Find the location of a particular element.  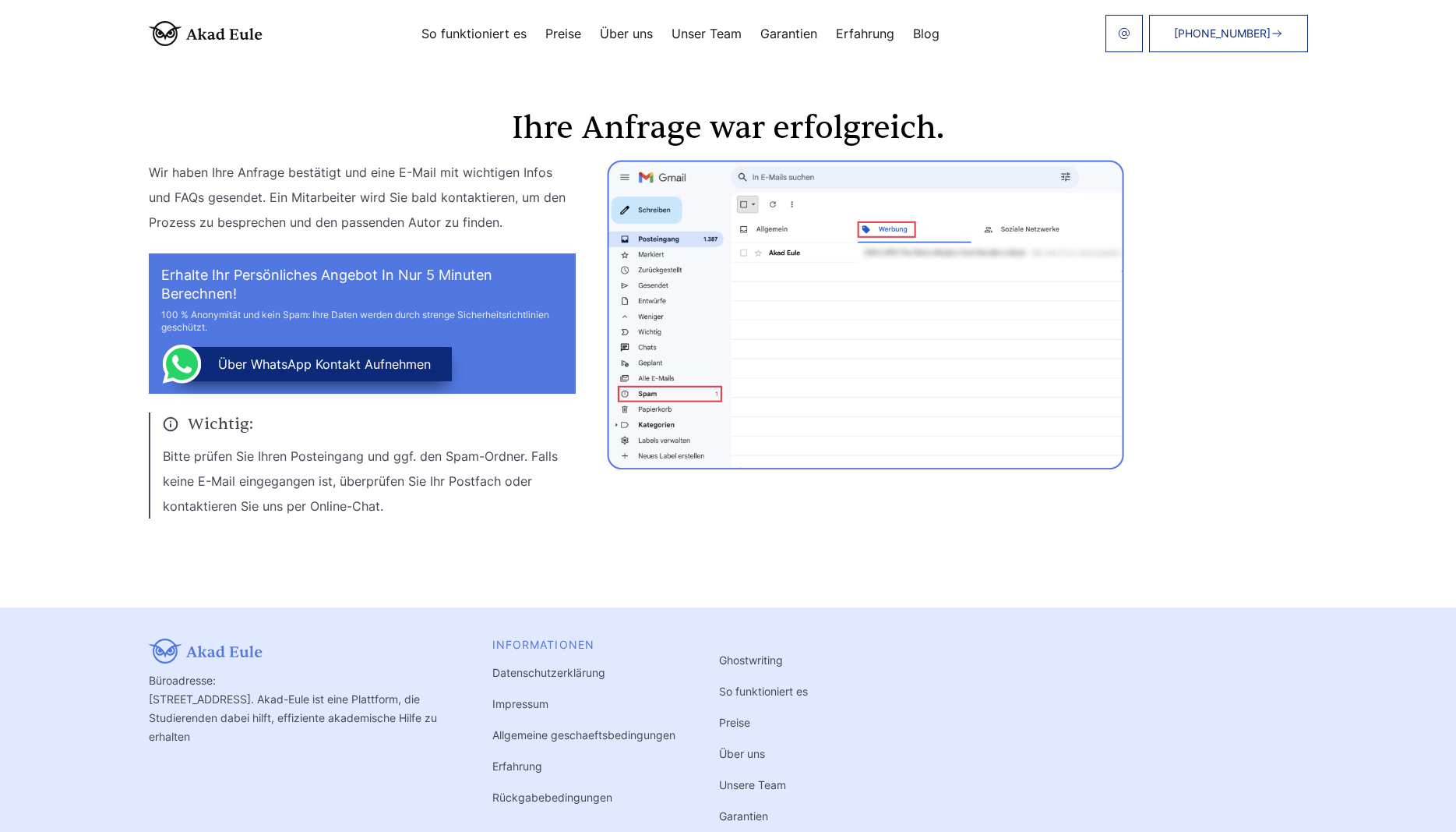

p: Bitte prüfen Sie Ihren Posteingang und ggf. den Spam-Ordner. Falls keine E-Mail eingegangen ist, ... is located at coordinates (369, 481).